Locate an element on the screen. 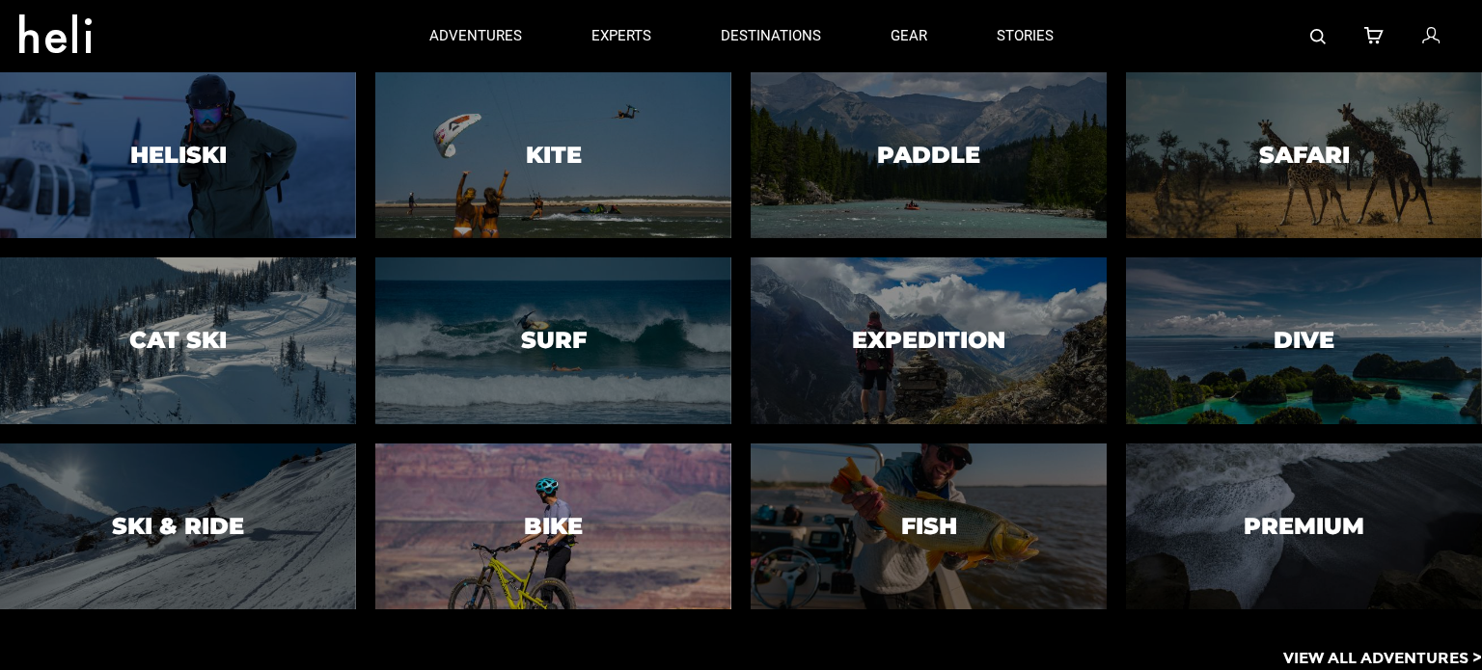 The height and width of the screenshot is (670, 1482). h3: Bike is located at coordinates (553, 527).